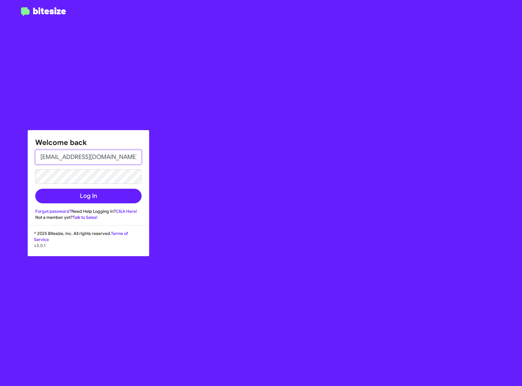  Describe the element at coordinates (88, 157) in the screenshot. I see `input: Email address` at that location.